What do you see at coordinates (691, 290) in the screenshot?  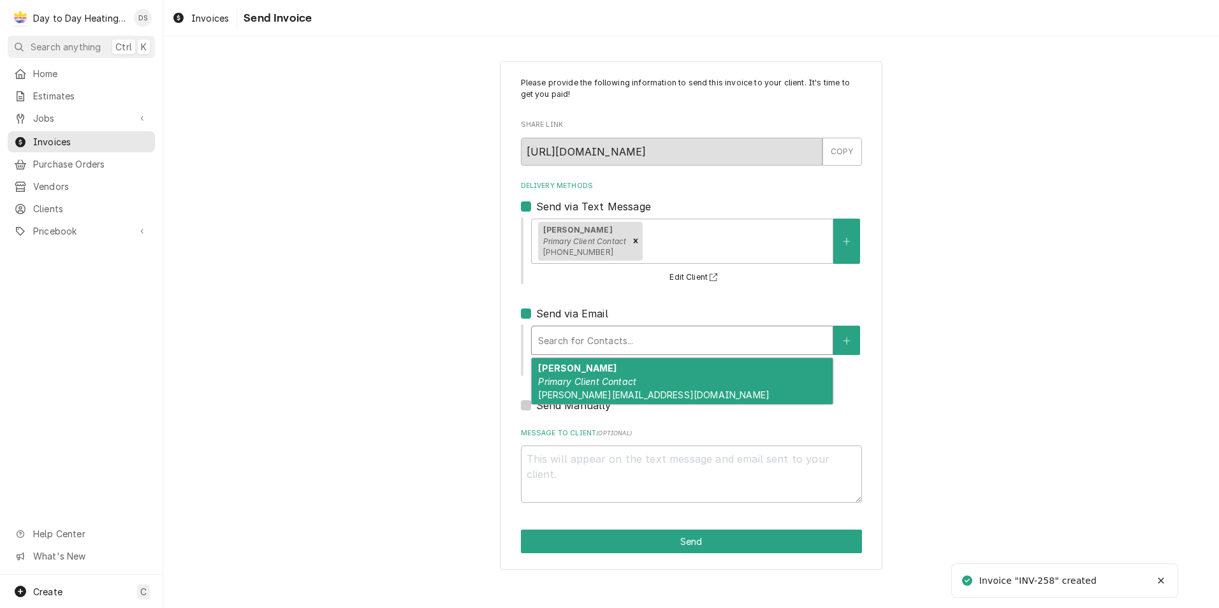 I see `div: Invoice Send Form` at bounding box center [691, 290].